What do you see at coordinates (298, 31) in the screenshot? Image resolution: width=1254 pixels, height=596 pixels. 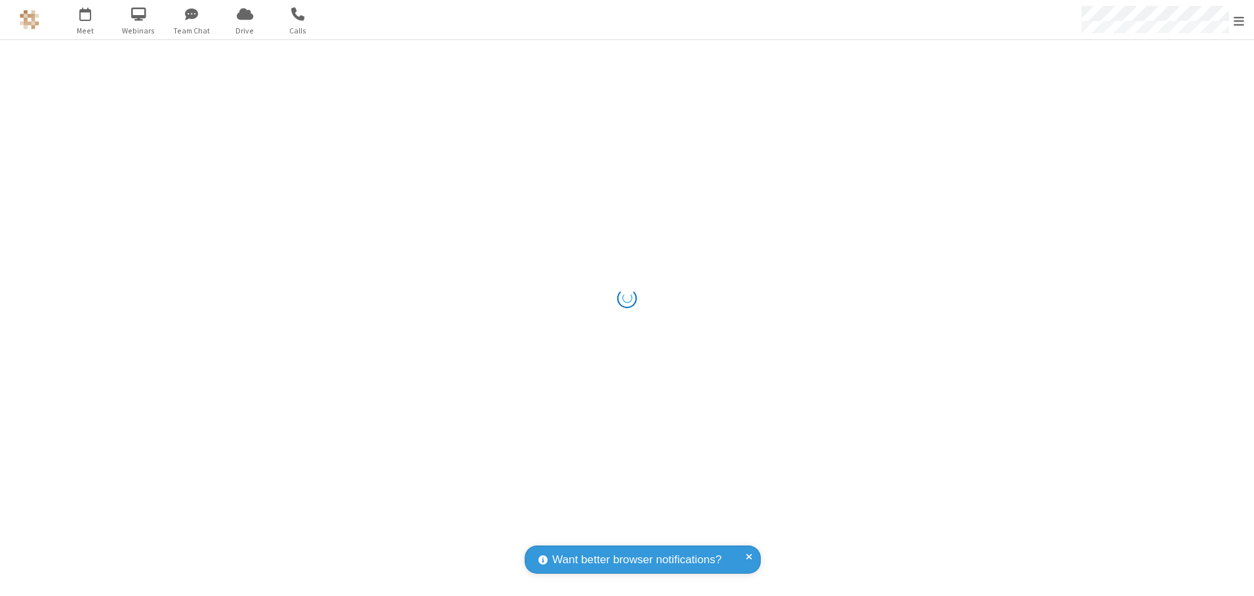 I see `span: Calls` at bounding box center [298, 31].